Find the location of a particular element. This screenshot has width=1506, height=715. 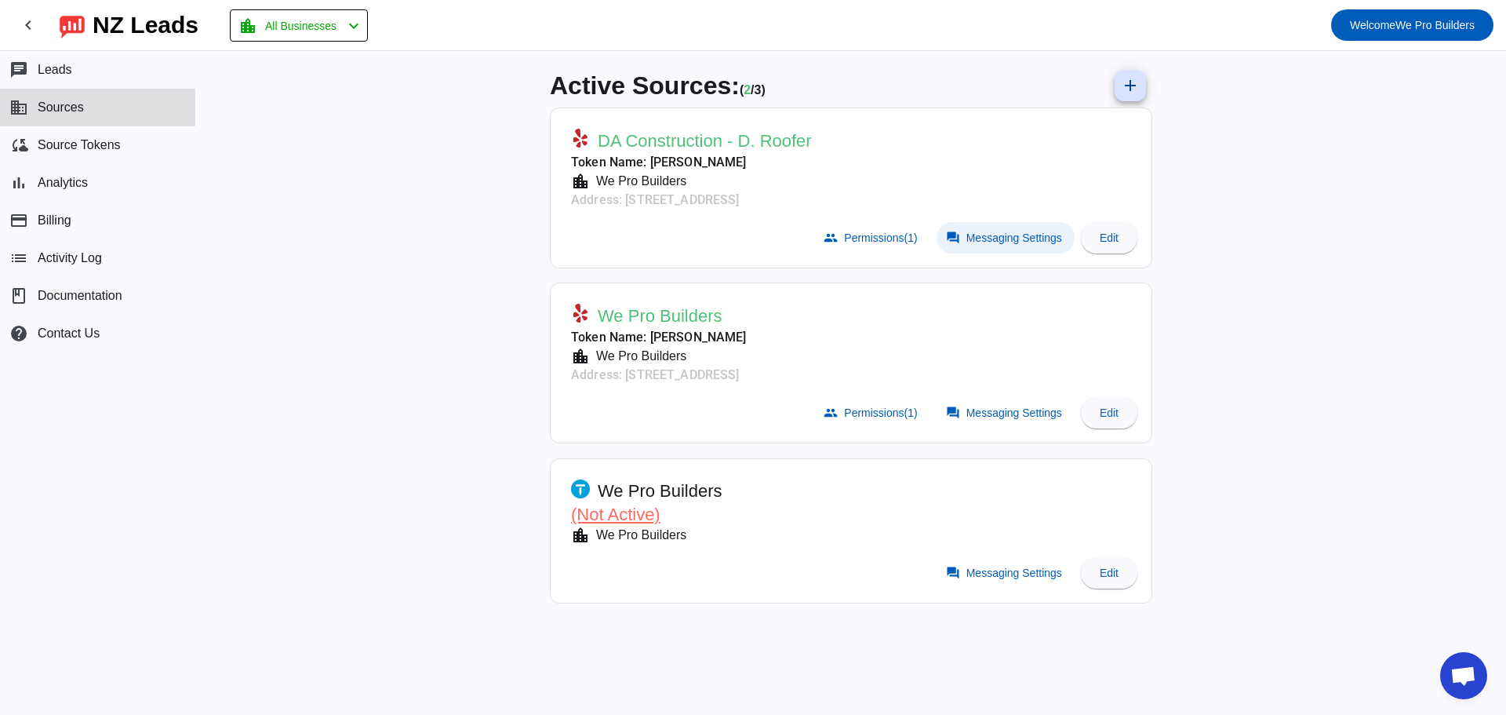

mat-icon: business is located at coordinates (19, 107).